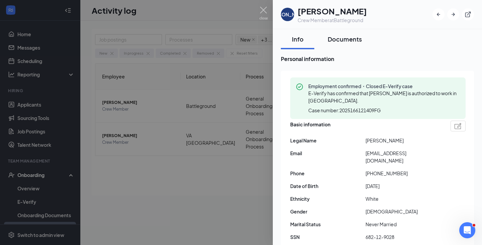 The height and width of the screenshot is (245, 482). Describe the element at coordinates (328, 153) in the screenshot. I see `span: Email` at that location.